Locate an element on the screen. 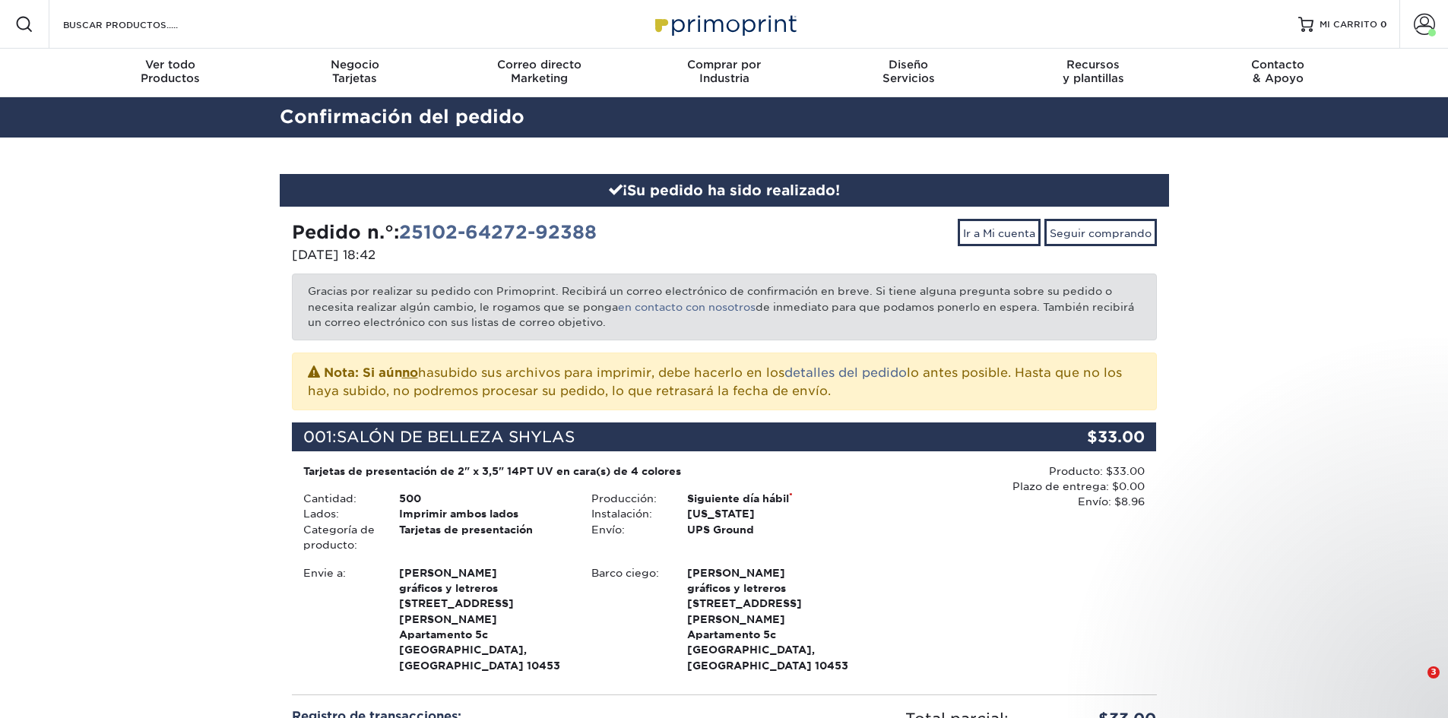 The height and width of the screenshot is (718, 1448). font: y plantillas is located at coordinates (1093, 78).